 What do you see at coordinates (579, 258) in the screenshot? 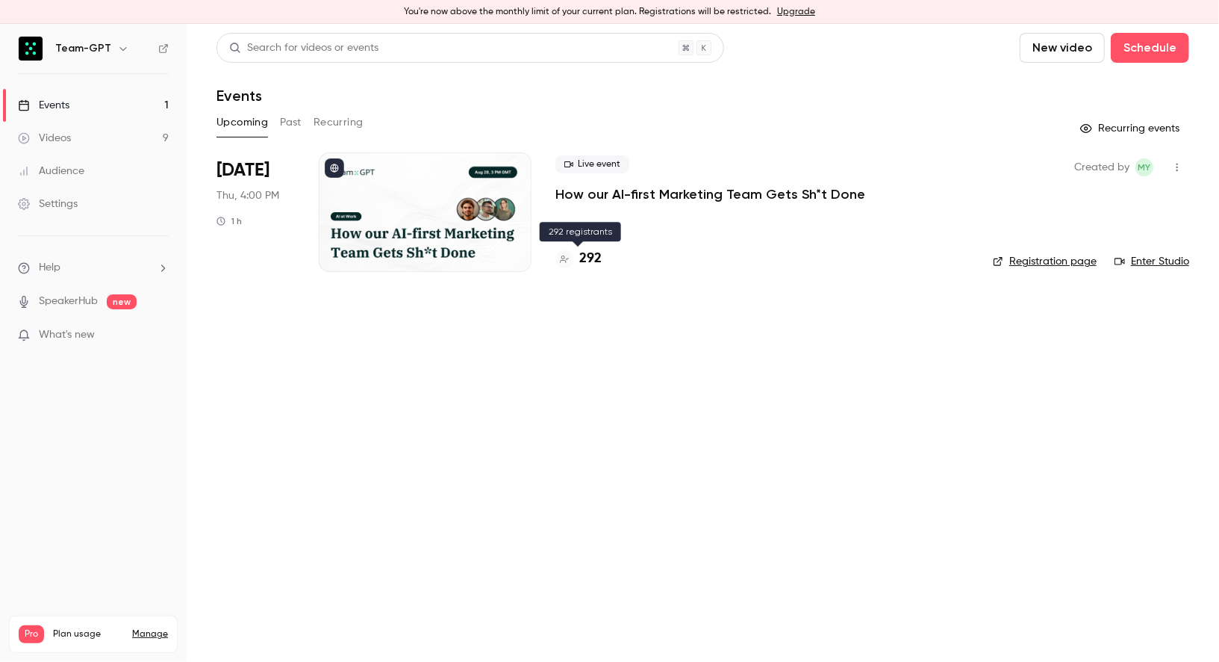
I see `a: 292` at bounding box center [579, 258].